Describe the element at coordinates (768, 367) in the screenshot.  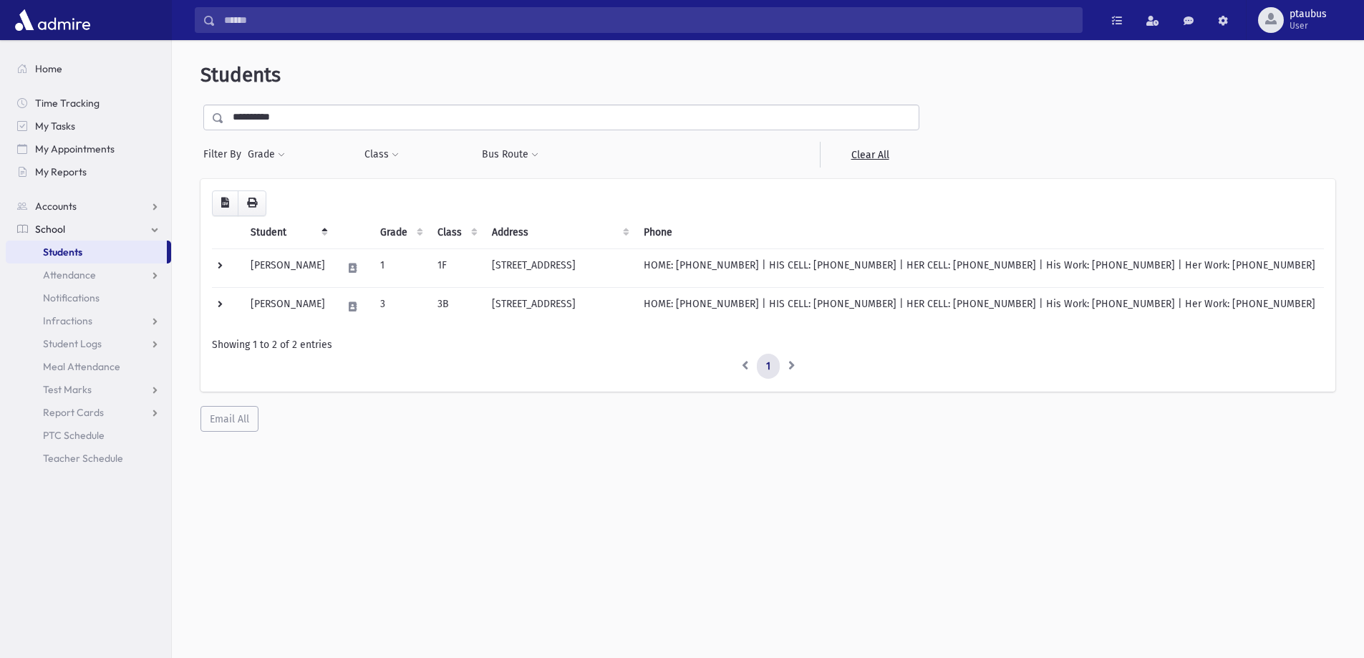
I see `a: 1` at that location.